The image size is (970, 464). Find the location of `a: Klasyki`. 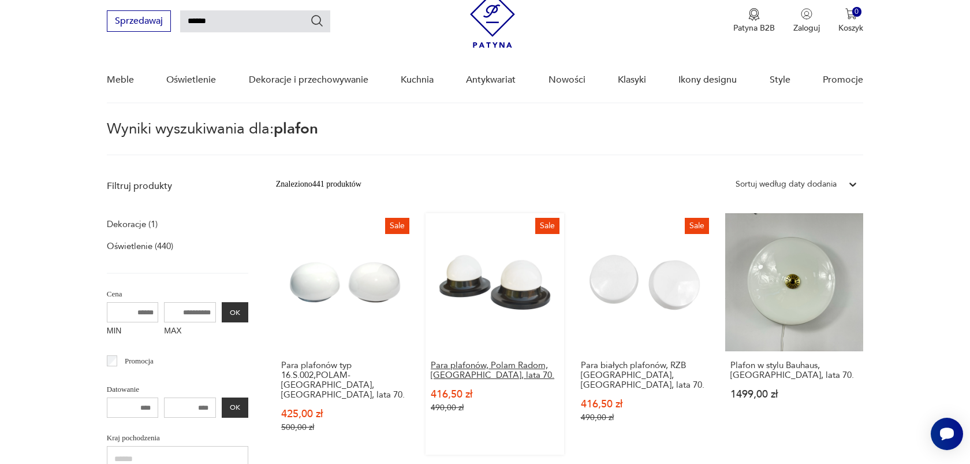

a: Klasyki is located at coordinates (632, 80).